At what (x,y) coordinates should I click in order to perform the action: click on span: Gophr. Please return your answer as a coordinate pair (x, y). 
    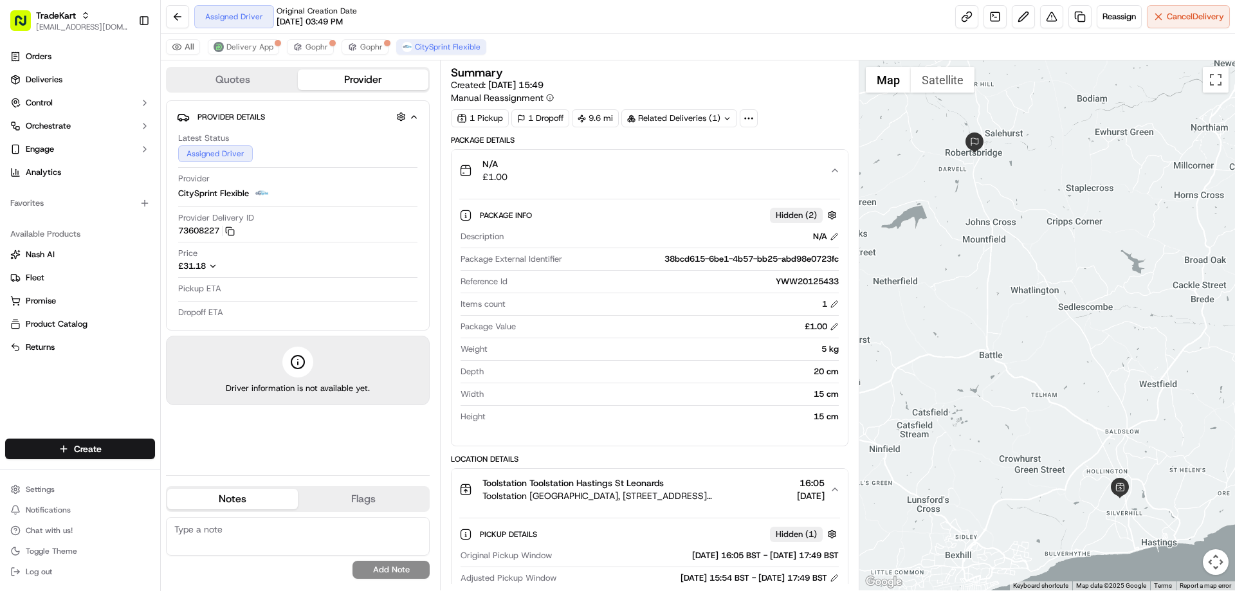
    Looking at the image, I should click on (371, 47).